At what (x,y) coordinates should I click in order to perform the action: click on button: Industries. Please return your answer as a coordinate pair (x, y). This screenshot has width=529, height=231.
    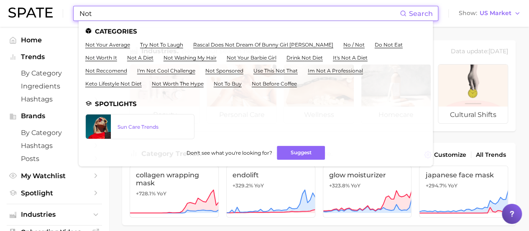
    Looking at the image, I should click on (54, 214).